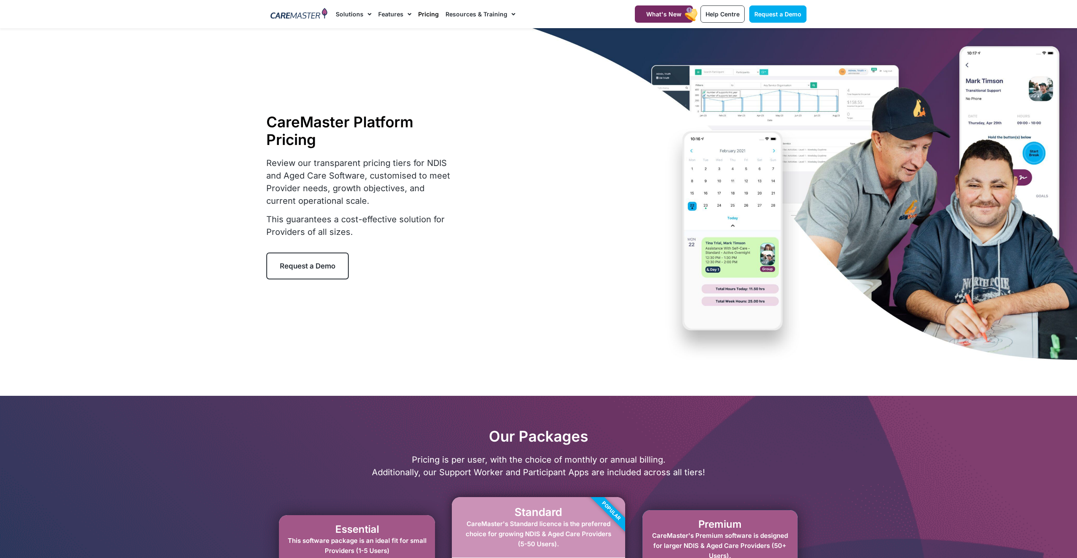  What do you see at coordinates (299, 14) in the screenshot?
I see `img: CareMaster Logo` at bounding box center [299, 14].